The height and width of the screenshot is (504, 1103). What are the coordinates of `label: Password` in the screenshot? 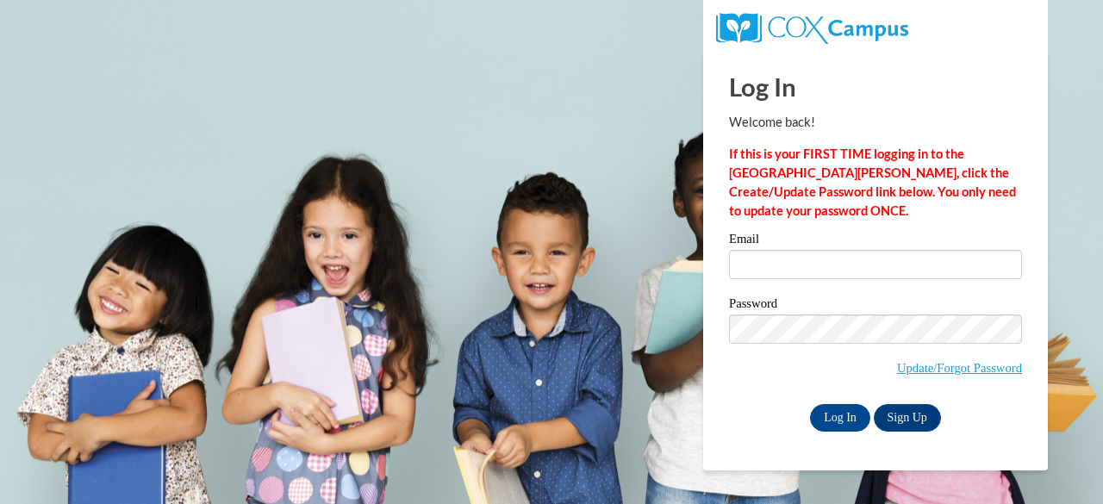 It's located at (875, 306).